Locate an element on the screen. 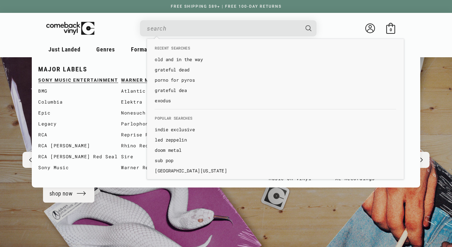 This screenshot has height=247, width=452. li: recent_searches: exodus is located at coordinates (276, 101).